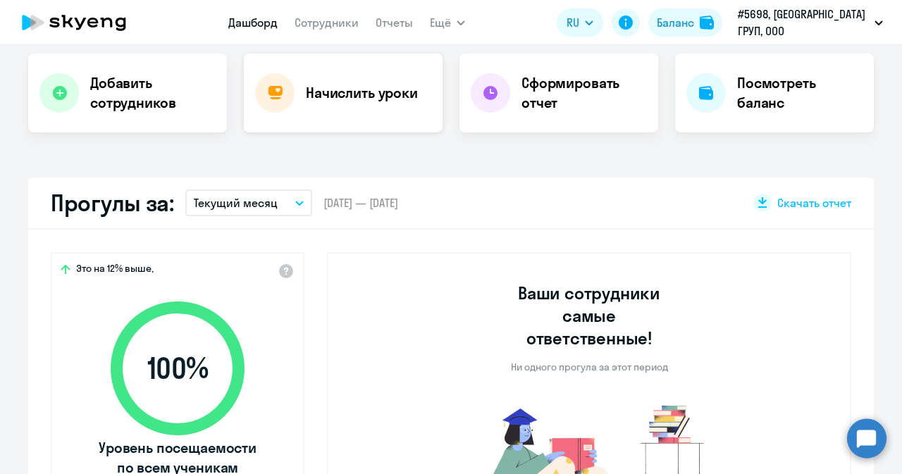  What do you see at coordinates (447, 23) in the screenshot?
I see `button: Ещё` at bounding box center [447, 23].